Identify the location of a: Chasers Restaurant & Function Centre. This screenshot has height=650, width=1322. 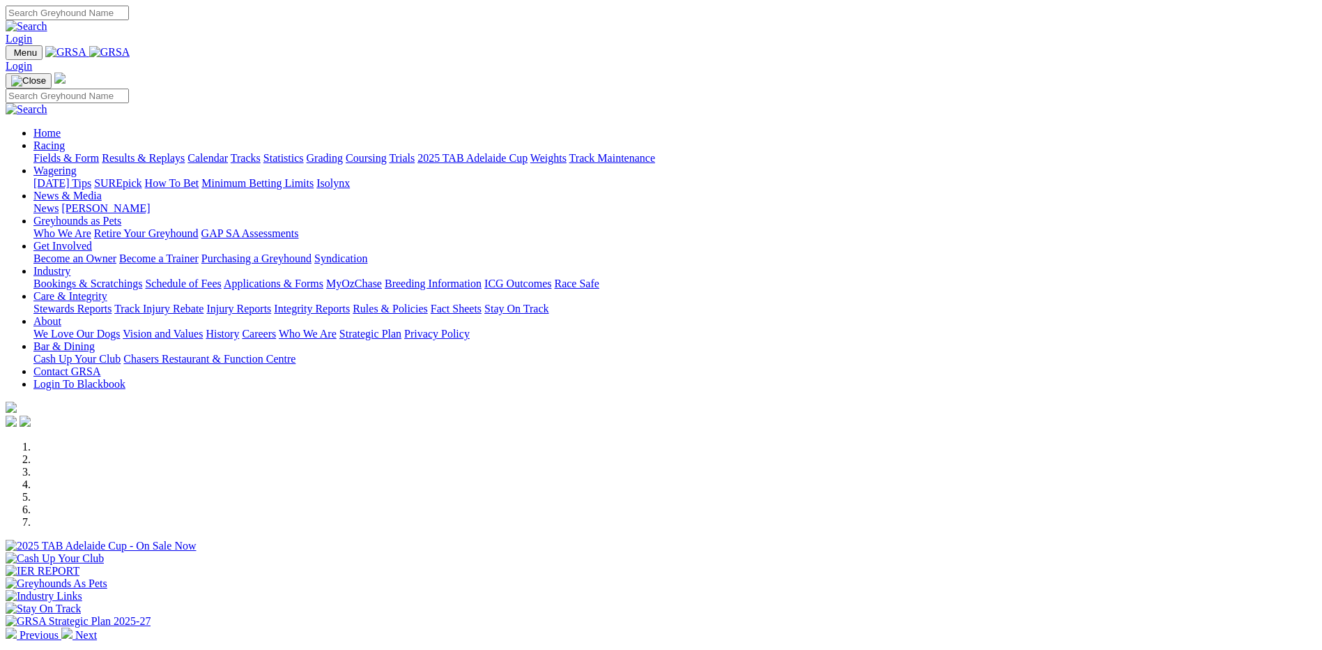
(209, 358).